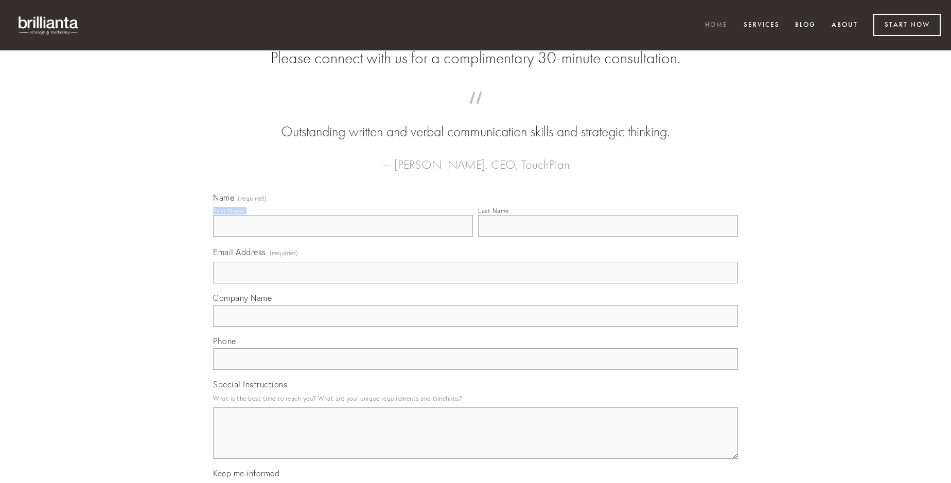 This screenshot has height=483, width=951. I want to click on h2: Please connect with us for a complimentary 30-minute consultation., so click(475, 58).